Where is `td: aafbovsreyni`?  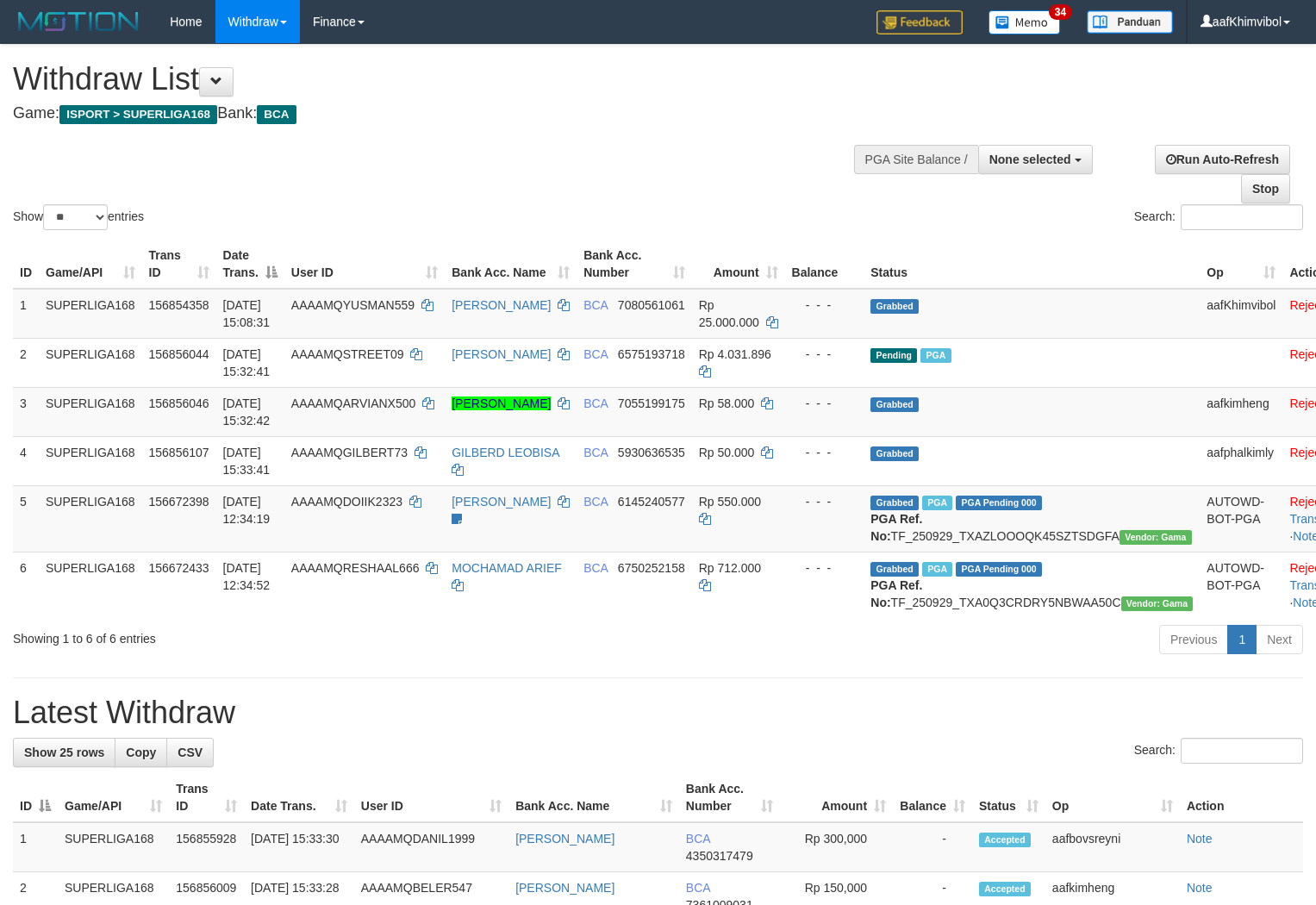 td: aafbovsreyni is located at coordinates (1112, 847).